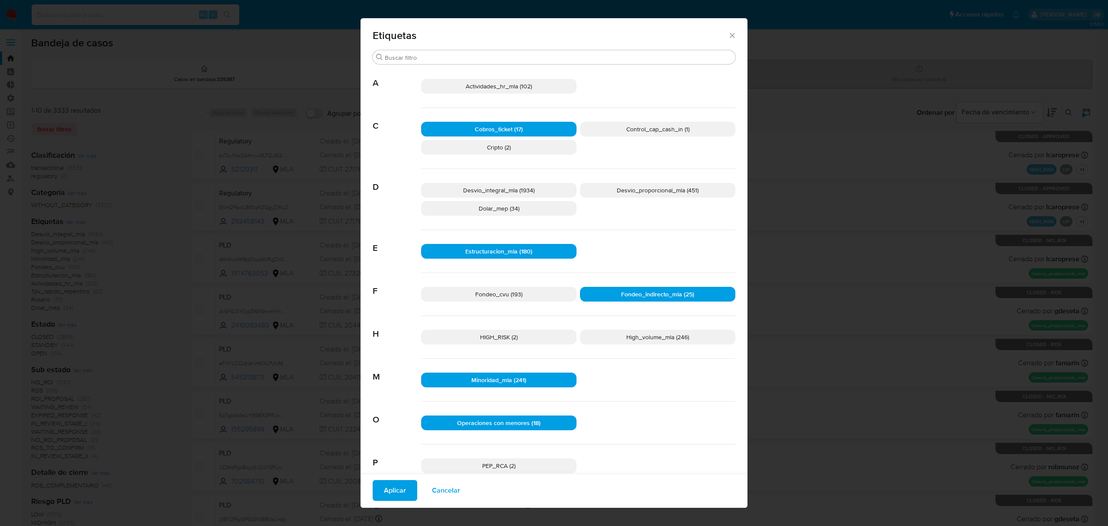  Describe the element at coordinates (499, 208) in the screenshot. I see `span: Dolar_mep (34)` at that location.